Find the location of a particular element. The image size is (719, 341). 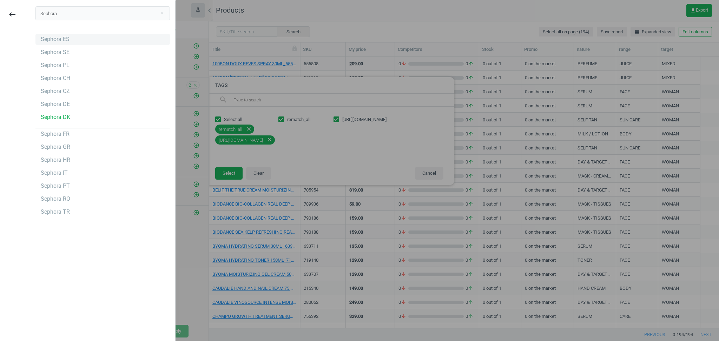

div: Sephora HR is located at coordinates (55, 160).